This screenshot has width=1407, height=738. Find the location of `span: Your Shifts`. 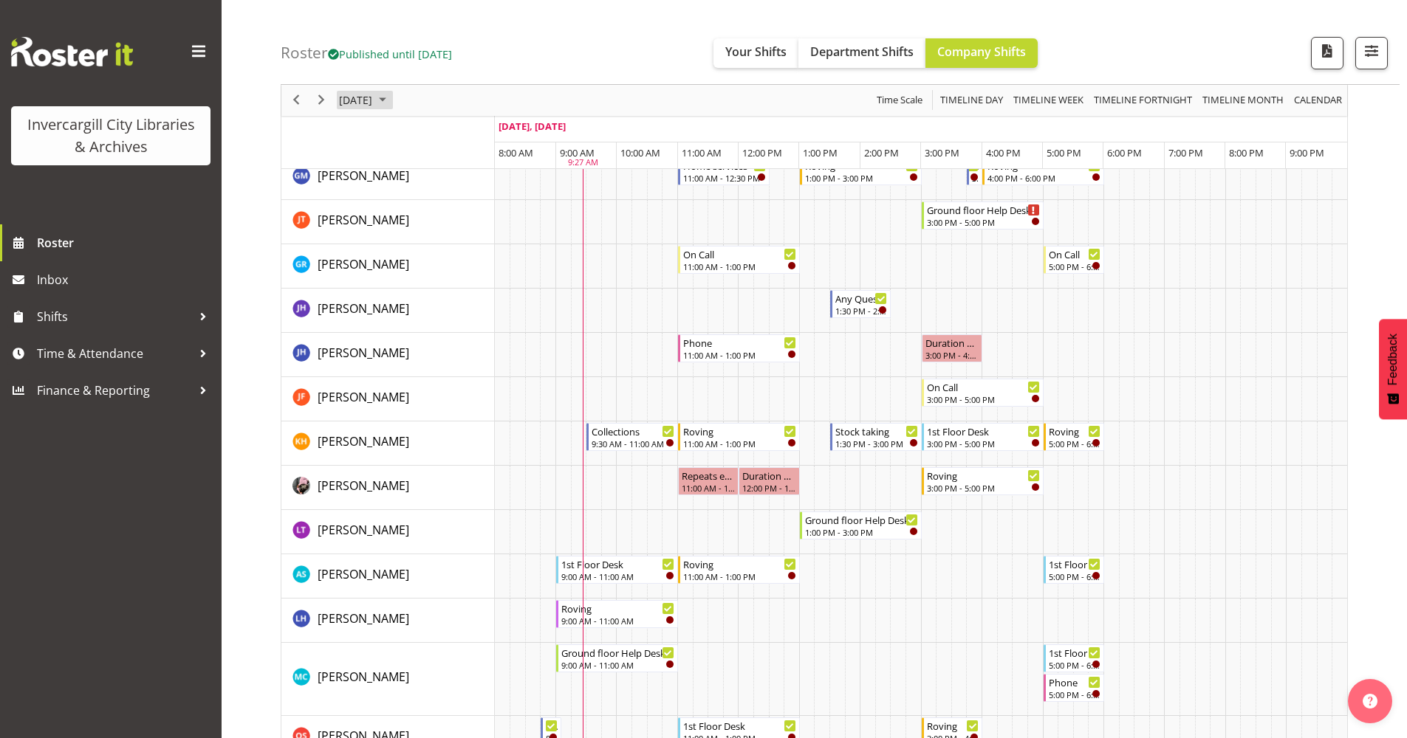

span: Your Shifts is located at coordinates (755, 52).